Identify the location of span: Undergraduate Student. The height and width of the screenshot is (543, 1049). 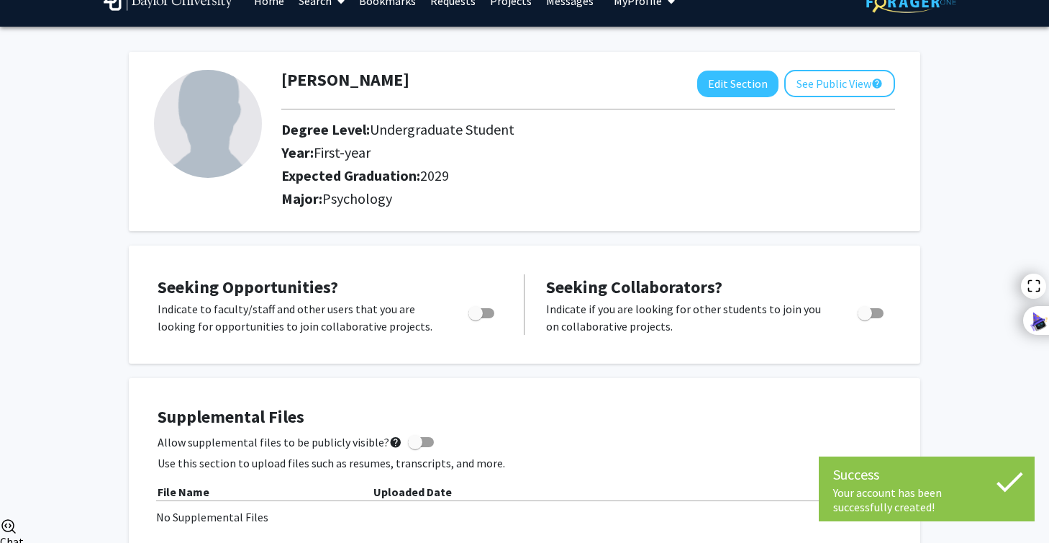
(442, 129).